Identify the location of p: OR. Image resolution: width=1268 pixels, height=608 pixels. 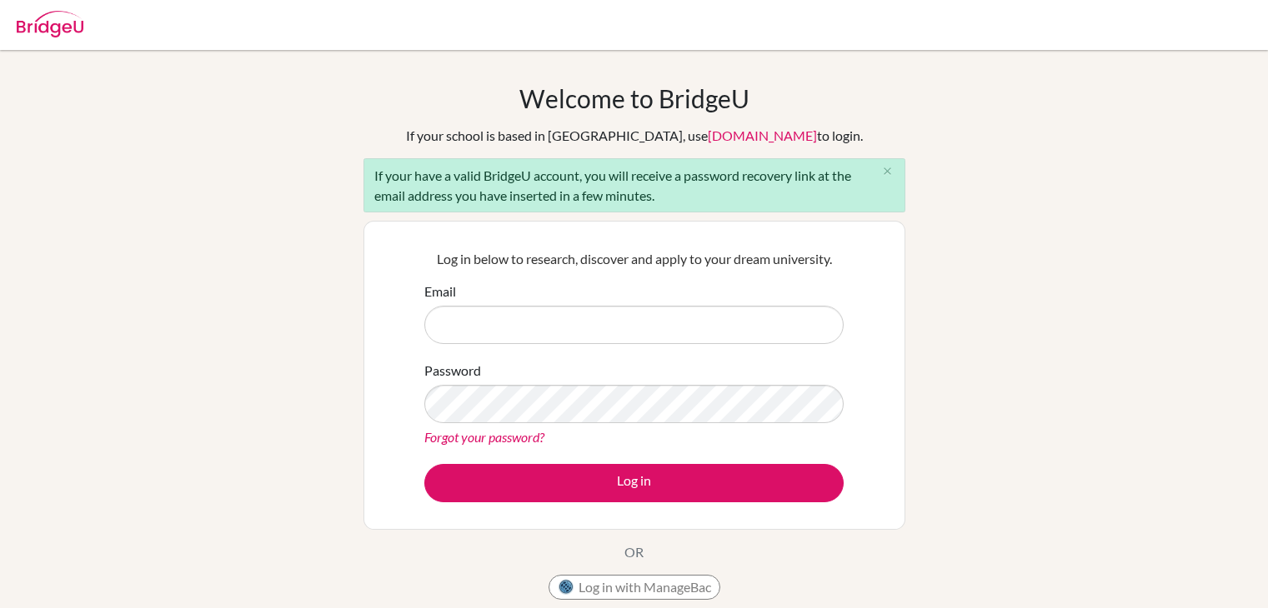
(633, 553).